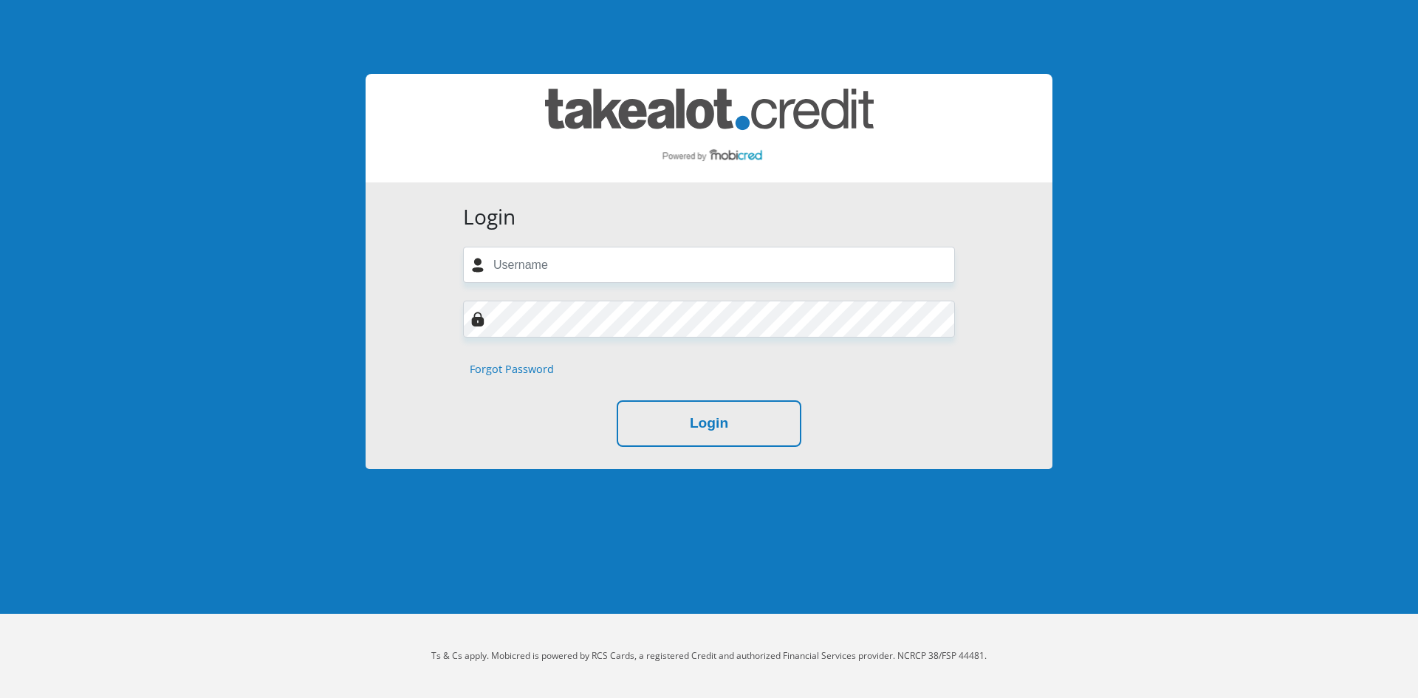 The image size is (1418, 698). I want to click on img: Image, so click(478, 319).